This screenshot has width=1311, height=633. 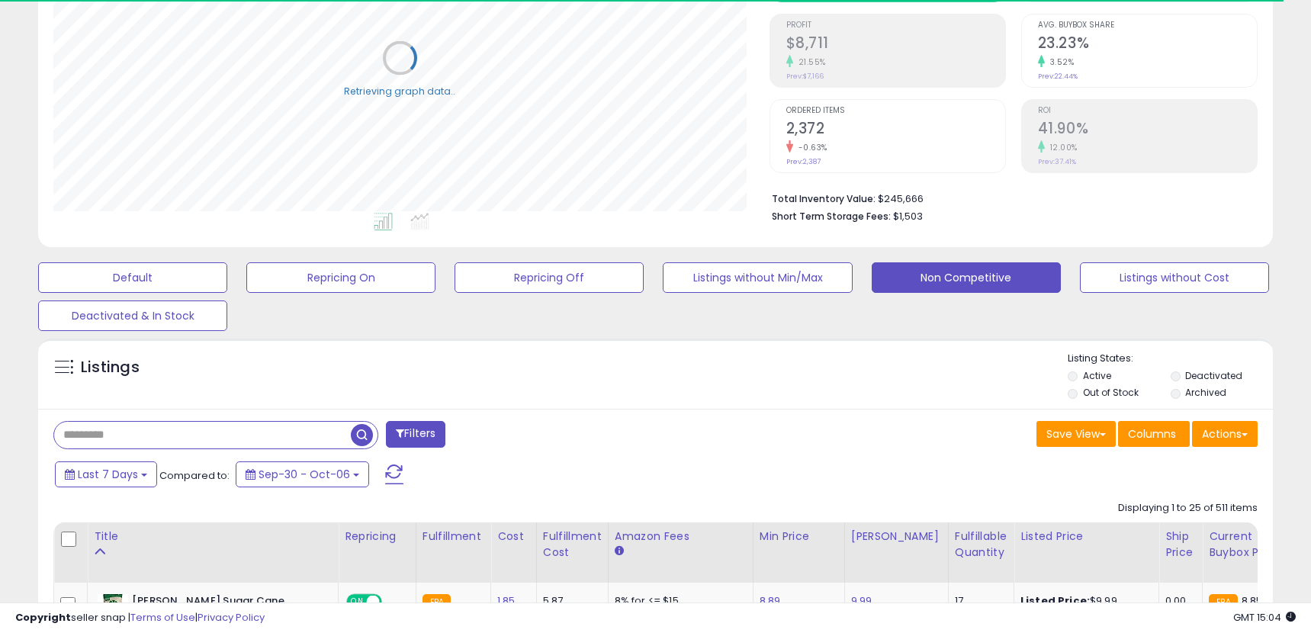 I want to click on a: 1.85, so click(x=506, y=601).